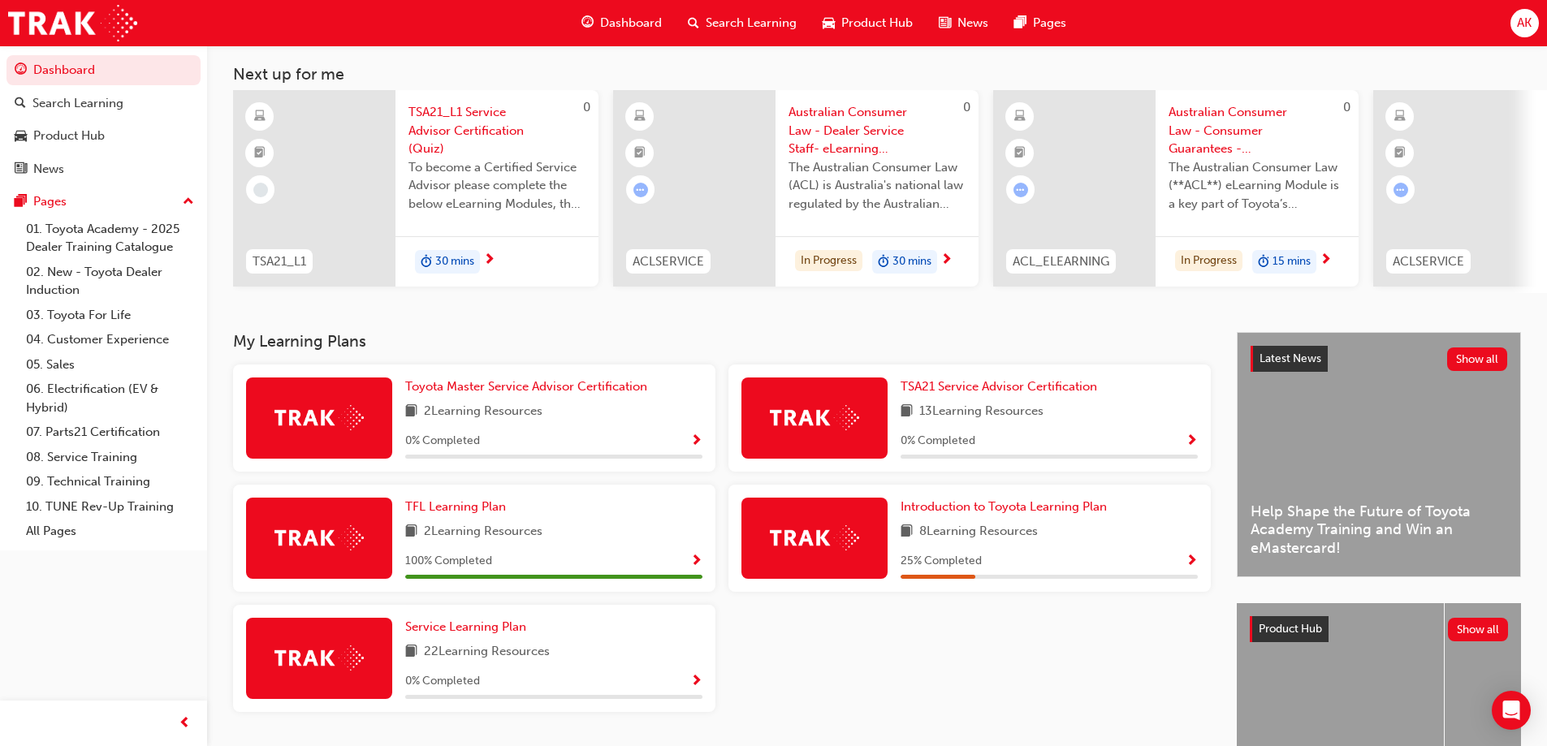 The width and height of the screenshot is (1547, 746). I want to click on a: 01. Toyota Academy - 2025 Dealer Training Catalogue, so click(110, 238).